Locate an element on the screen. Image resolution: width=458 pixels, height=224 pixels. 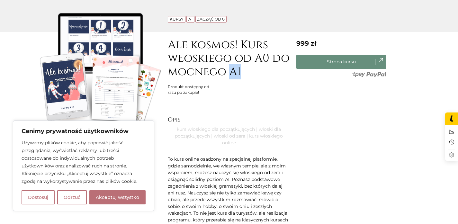
p: Używamy plików cookie, aby poprawić jakość przeglądania, wyświetlać reklamy lub treści dostosowan... is located at coordinates (84, 162).